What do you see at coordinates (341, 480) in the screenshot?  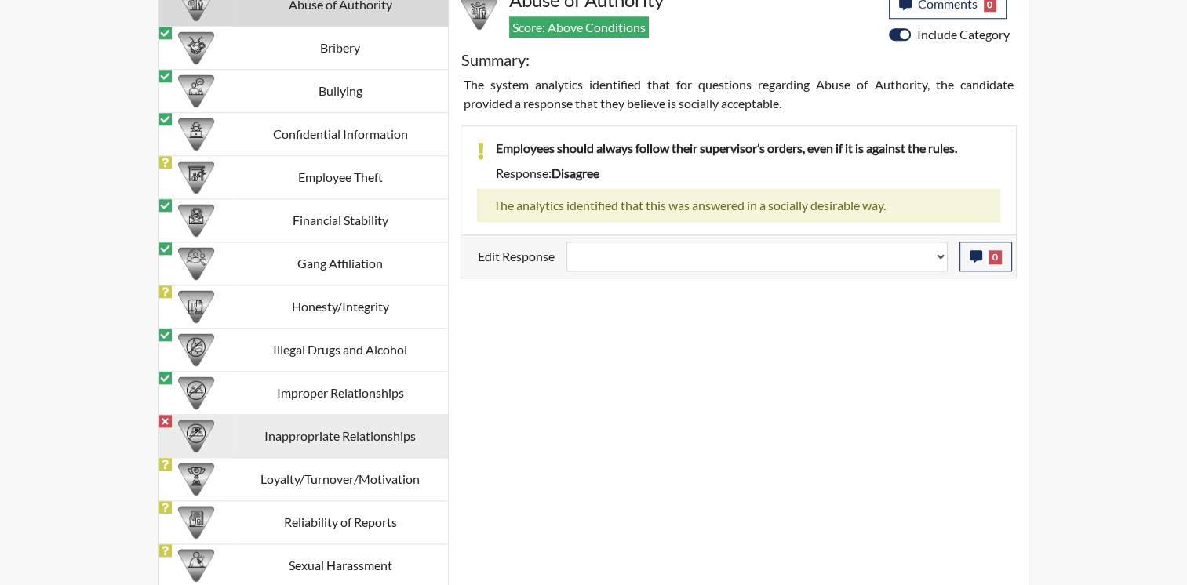 I see `td: Loyalty/Turnover/Motivation` at bounding box center [341, 480].